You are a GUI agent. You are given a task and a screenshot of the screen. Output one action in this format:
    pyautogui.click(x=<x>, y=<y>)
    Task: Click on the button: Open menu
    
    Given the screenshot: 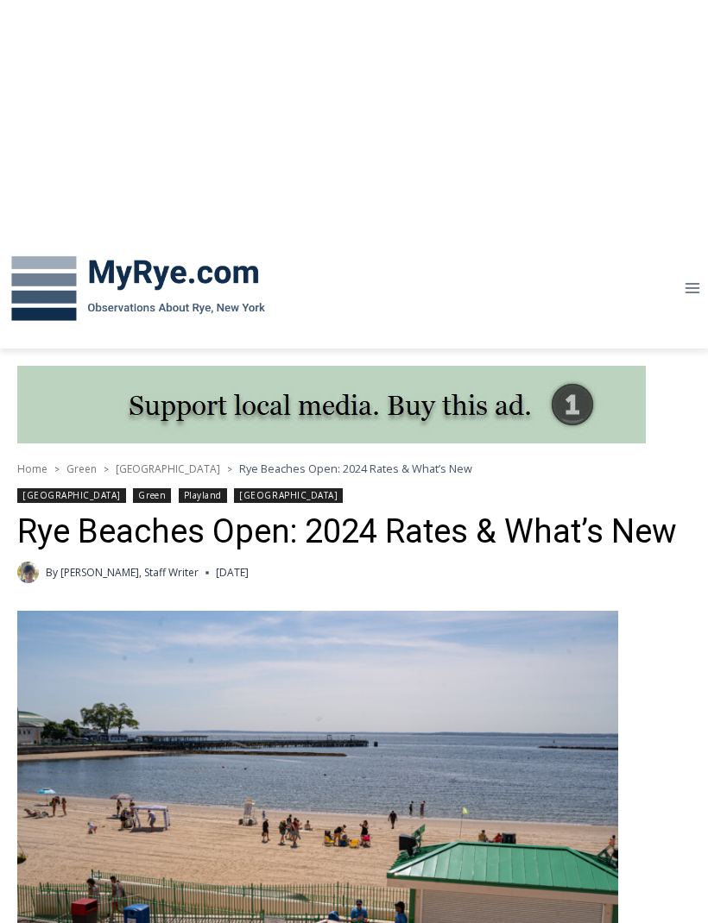 What is the action you would take?
    pyautogui.click(x=691, y=288)
    